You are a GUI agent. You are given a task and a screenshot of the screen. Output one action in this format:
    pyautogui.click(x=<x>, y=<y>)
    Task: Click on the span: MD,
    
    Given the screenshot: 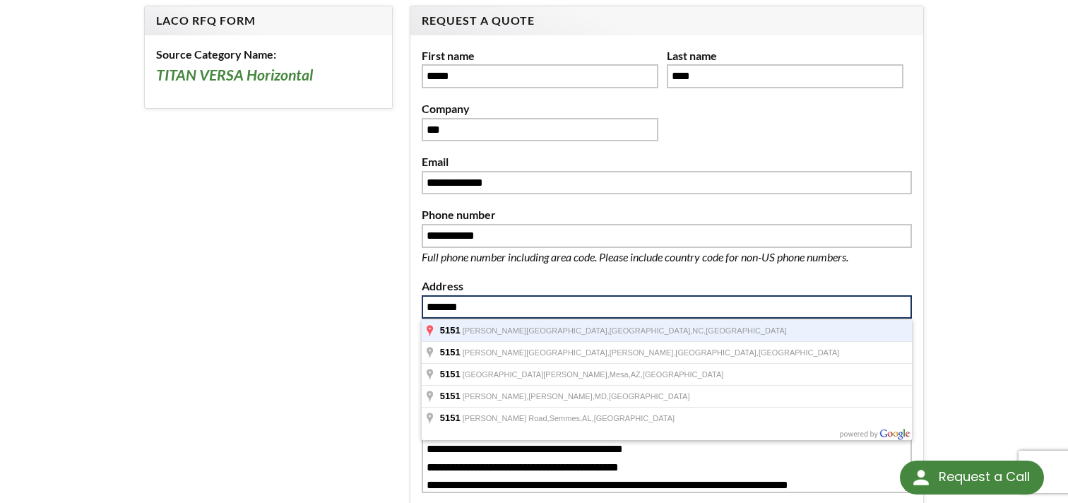 What is the action you would take?
    pyautogui.click(x=602, y=396)
    